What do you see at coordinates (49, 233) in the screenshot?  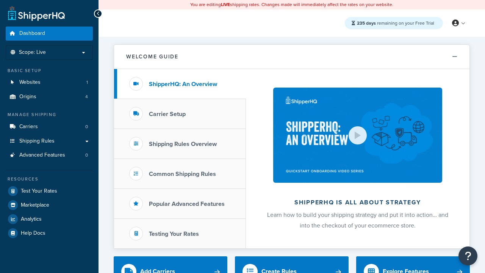 I see `a: Help Docs` at bounding box center [49, 233].